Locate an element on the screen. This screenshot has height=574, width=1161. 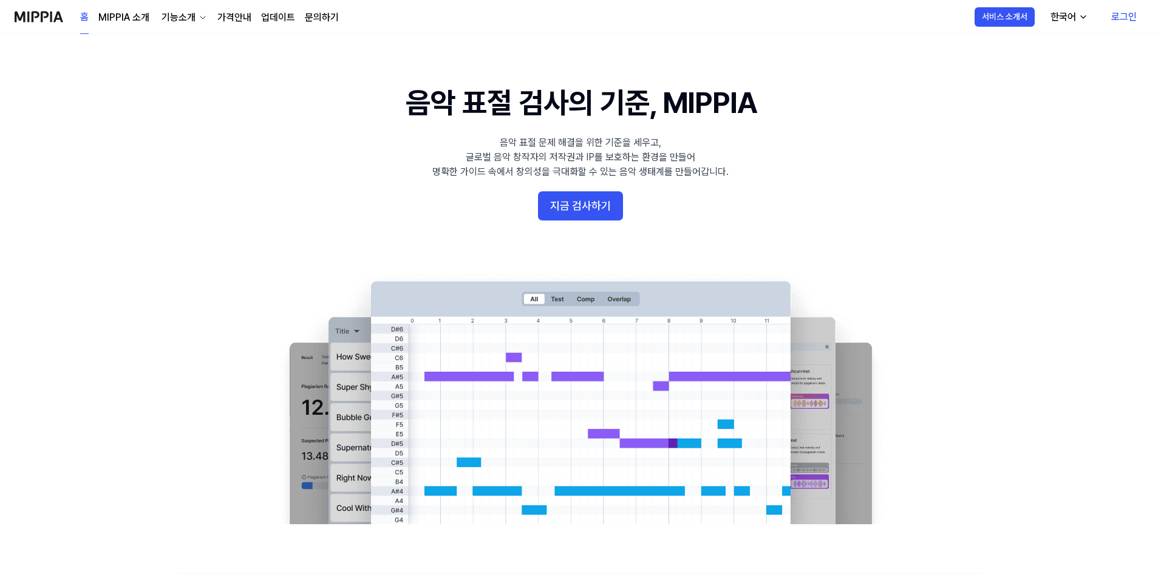
button: 기능소개 is located at coordinates (183, 18).